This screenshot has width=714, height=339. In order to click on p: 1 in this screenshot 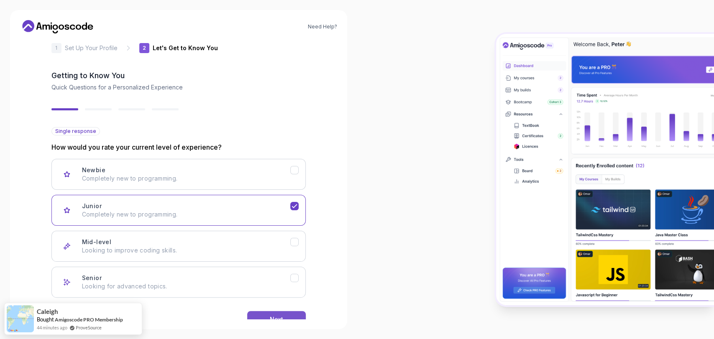, I will do `click(56, 48)`.